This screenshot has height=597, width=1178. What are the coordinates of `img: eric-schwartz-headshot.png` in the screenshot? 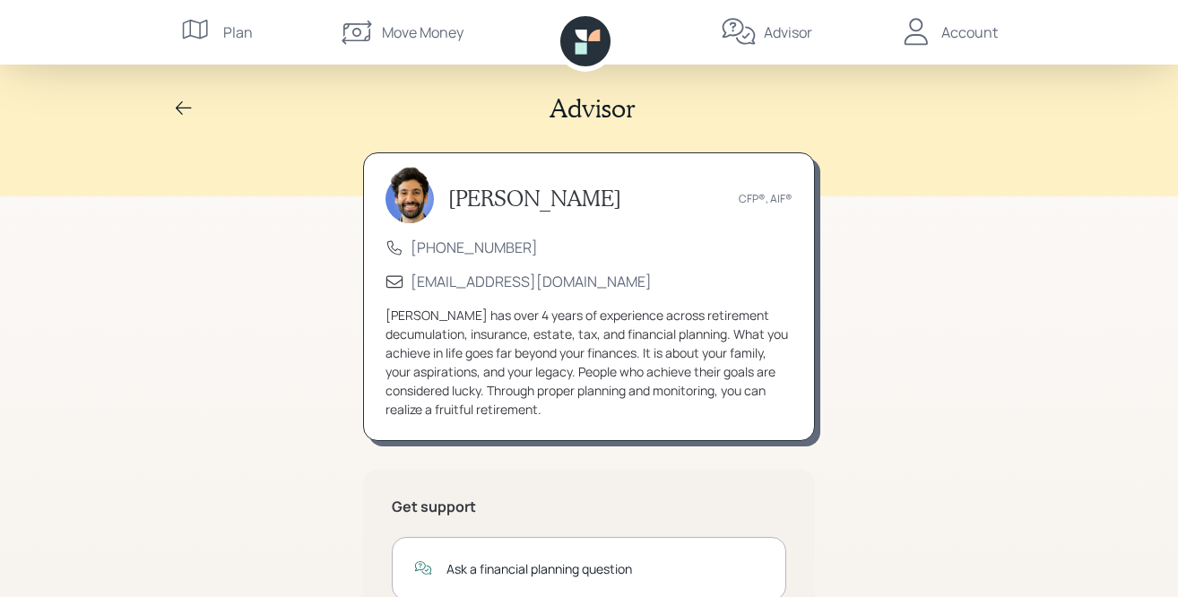 It's located at (410, 195).